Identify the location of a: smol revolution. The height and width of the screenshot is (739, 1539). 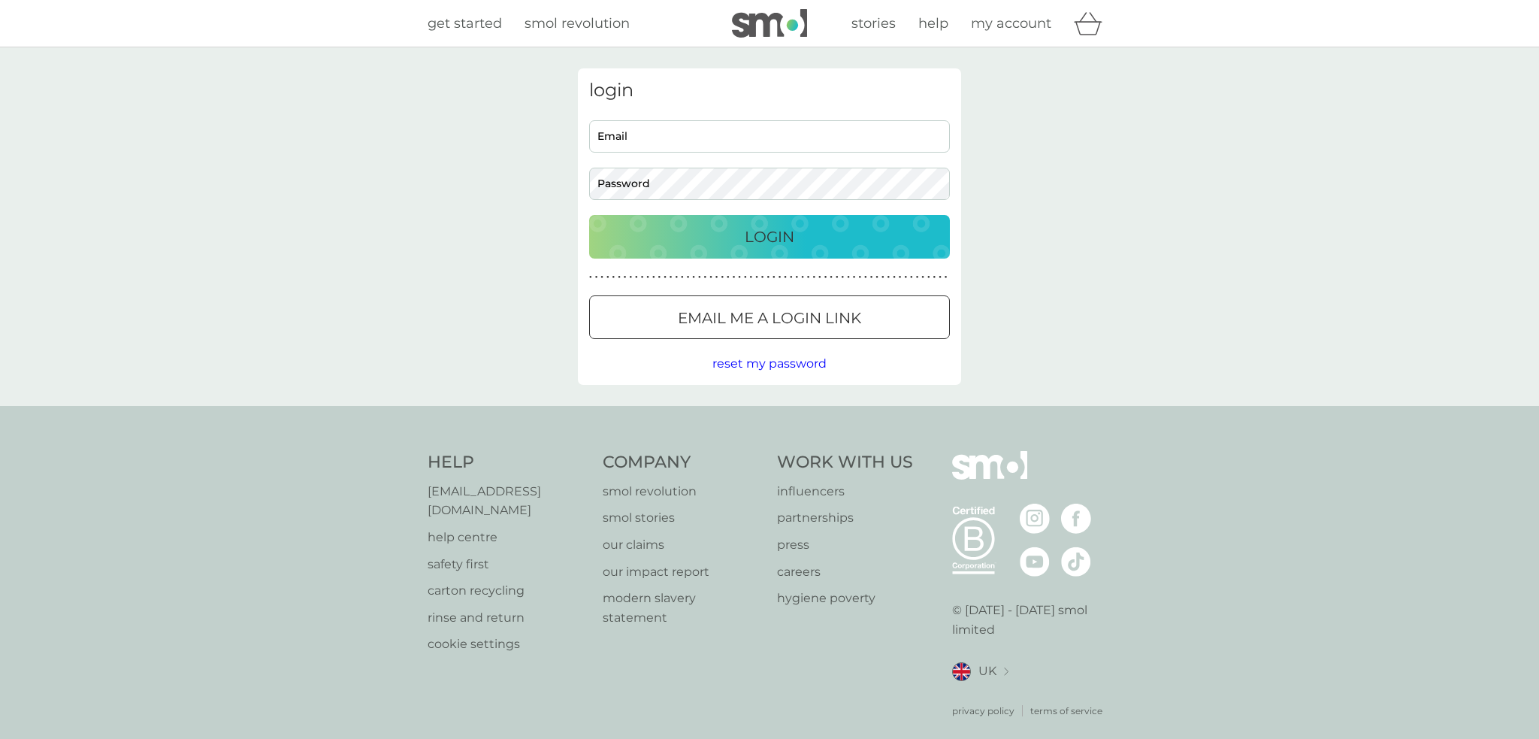
(683, 492).